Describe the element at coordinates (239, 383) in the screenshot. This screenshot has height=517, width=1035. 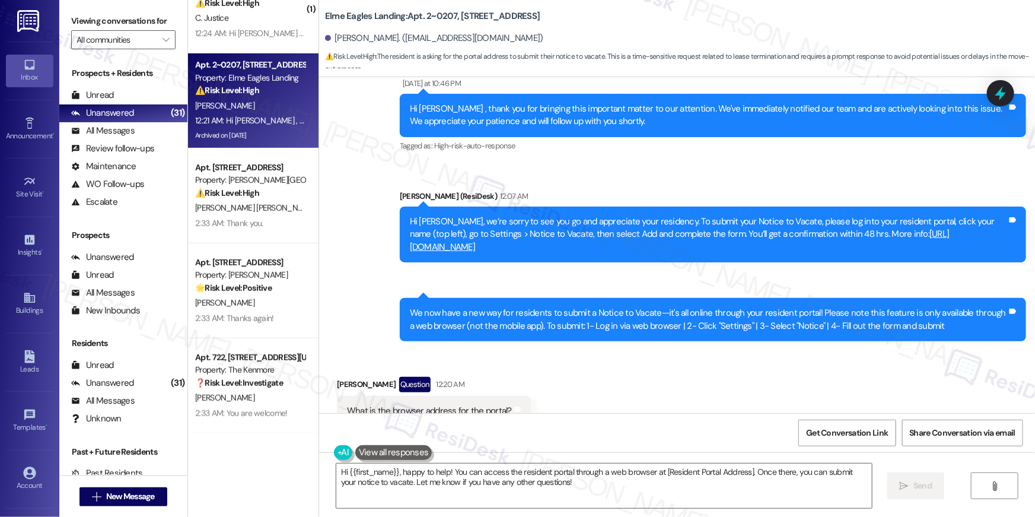
I see `strong: ❓ Risk Level: Investigate` at that location.